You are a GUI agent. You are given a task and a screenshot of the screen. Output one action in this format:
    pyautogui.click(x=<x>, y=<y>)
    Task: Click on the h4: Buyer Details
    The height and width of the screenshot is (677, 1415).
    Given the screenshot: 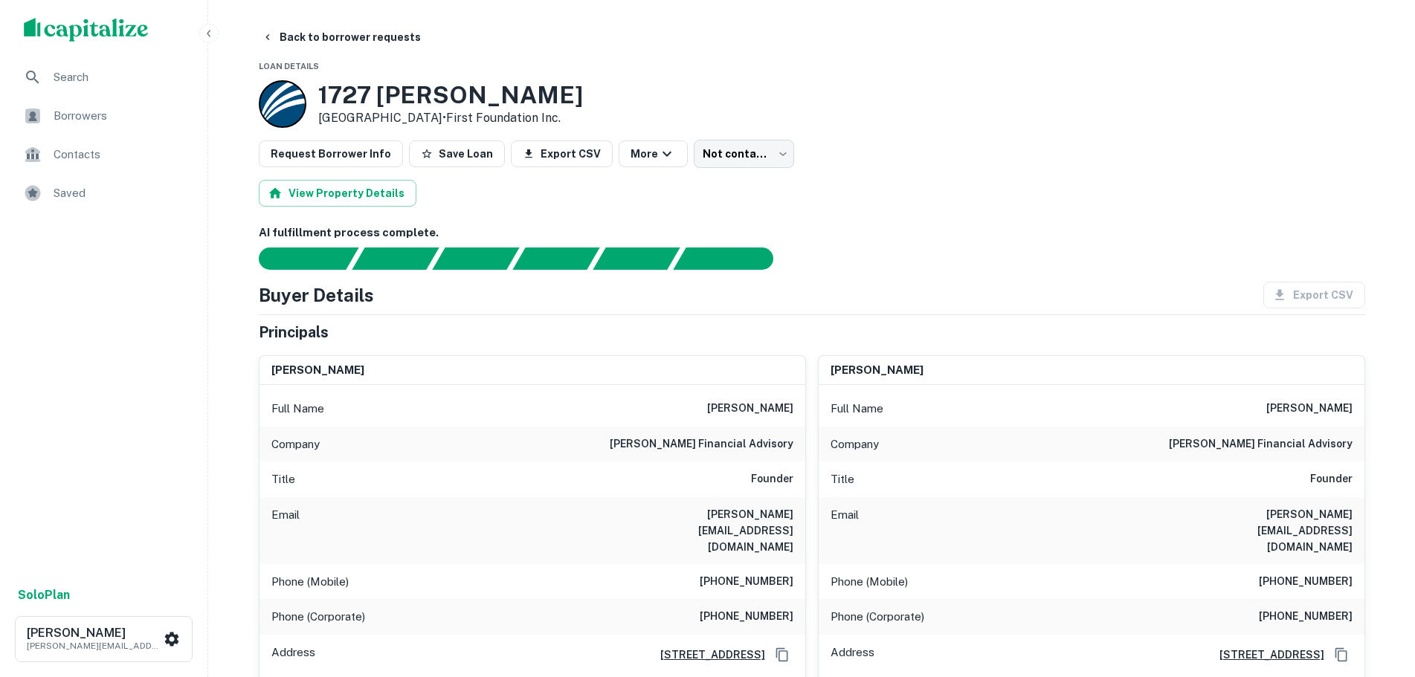 What is the action you would take?
    pyautogui.click(x=316, y=295)
    